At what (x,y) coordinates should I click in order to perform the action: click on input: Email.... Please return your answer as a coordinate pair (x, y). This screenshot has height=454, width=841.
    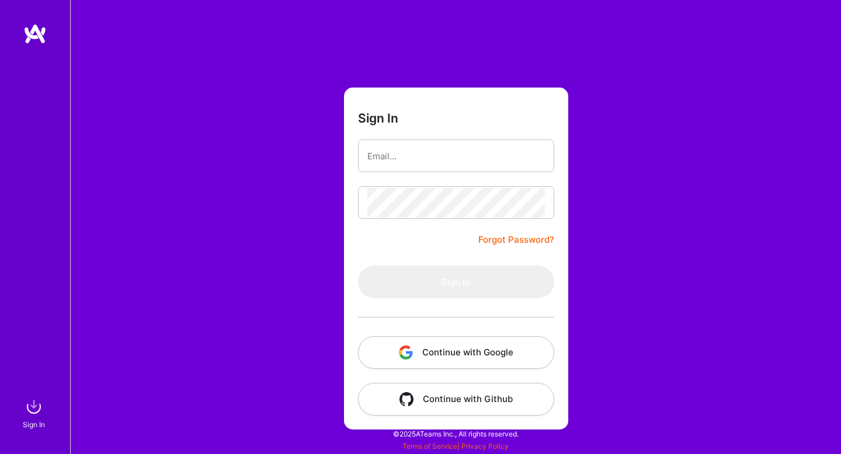
    Looking at the image, I should click on (456, 156).